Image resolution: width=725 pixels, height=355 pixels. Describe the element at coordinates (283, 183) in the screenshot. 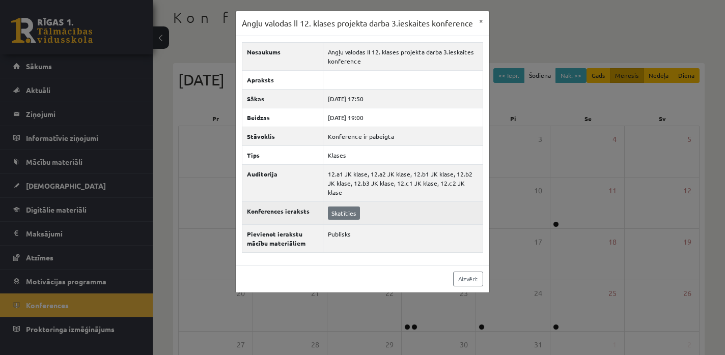

I see `th: Auditorija` at that location.